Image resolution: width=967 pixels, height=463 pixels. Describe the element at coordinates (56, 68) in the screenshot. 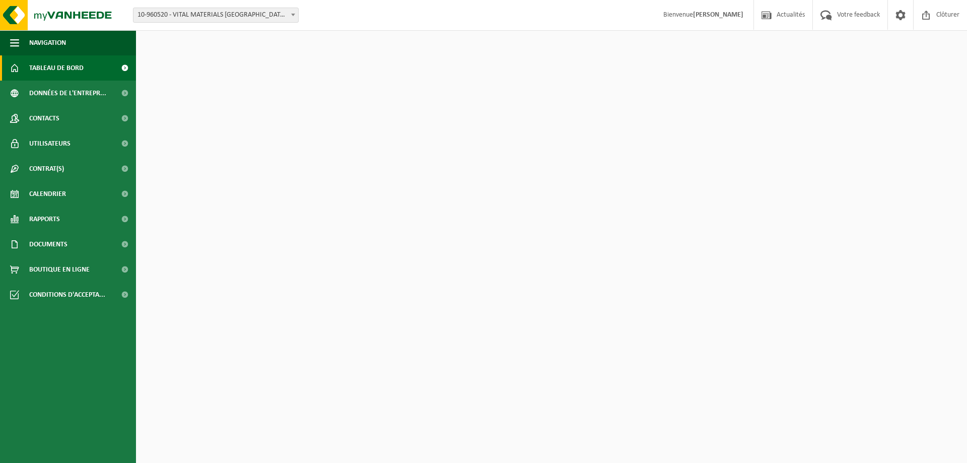

I see `span: Tableau de bord` at that location.